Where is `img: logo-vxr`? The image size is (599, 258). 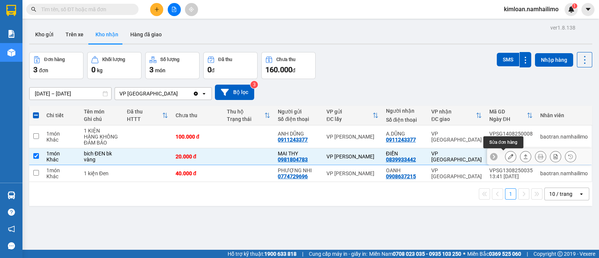 img: logo-vxr is located at coordinates (11, 10).